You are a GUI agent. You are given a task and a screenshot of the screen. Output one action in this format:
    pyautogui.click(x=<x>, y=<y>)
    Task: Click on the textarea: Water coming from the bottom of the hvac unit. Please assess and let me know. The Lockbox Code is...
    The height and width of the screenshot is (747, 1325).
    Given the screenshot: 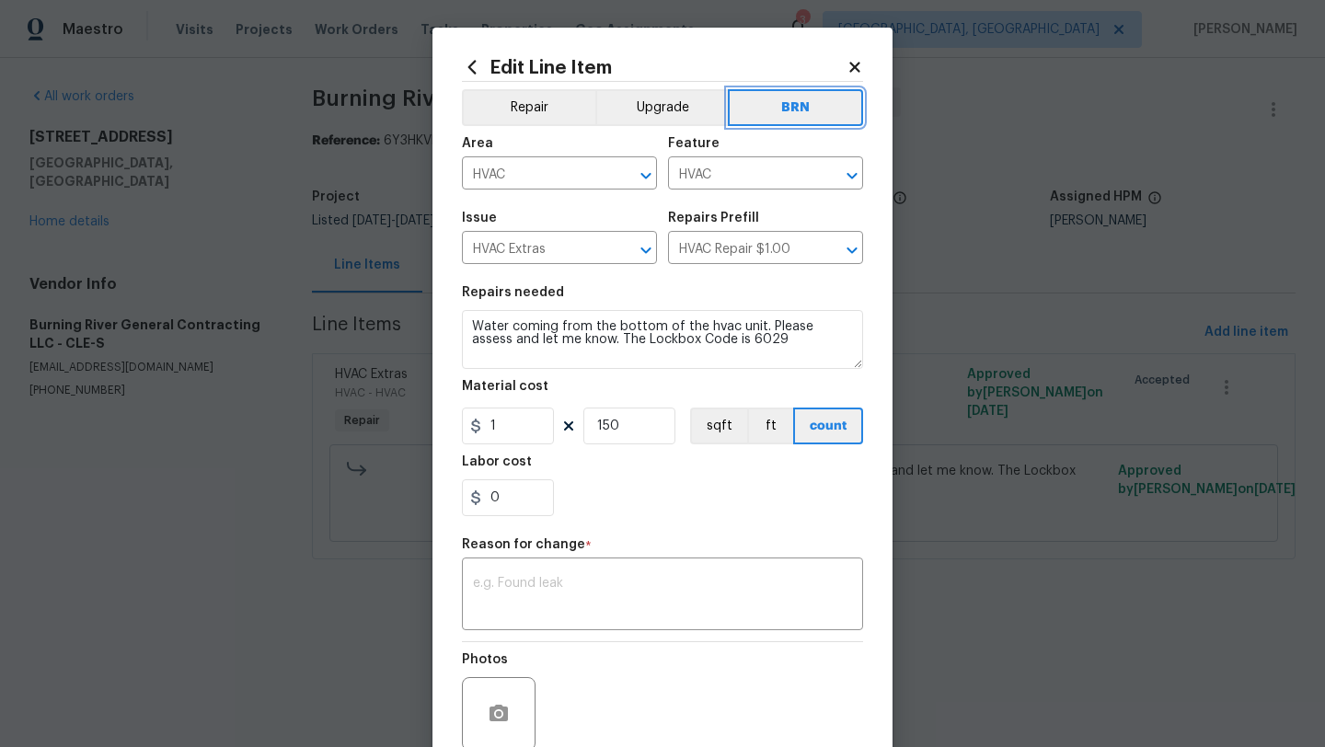 What is the action you would take?
    pyautogui.click(x=663, y=340)
    